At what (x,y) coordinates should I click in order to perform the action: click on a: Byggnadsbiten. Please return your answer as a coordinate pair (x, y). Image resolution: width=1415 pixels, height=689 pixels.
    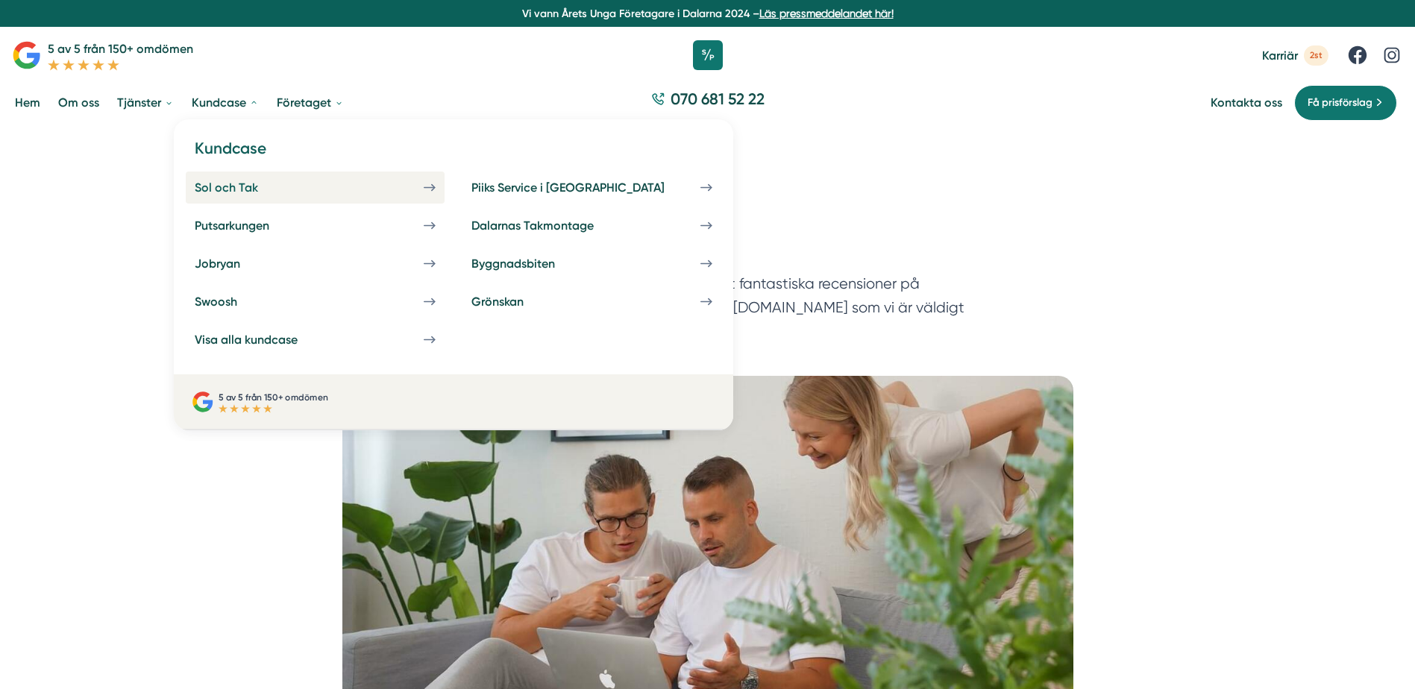
    Looking at the image, I should click on (592, 263).